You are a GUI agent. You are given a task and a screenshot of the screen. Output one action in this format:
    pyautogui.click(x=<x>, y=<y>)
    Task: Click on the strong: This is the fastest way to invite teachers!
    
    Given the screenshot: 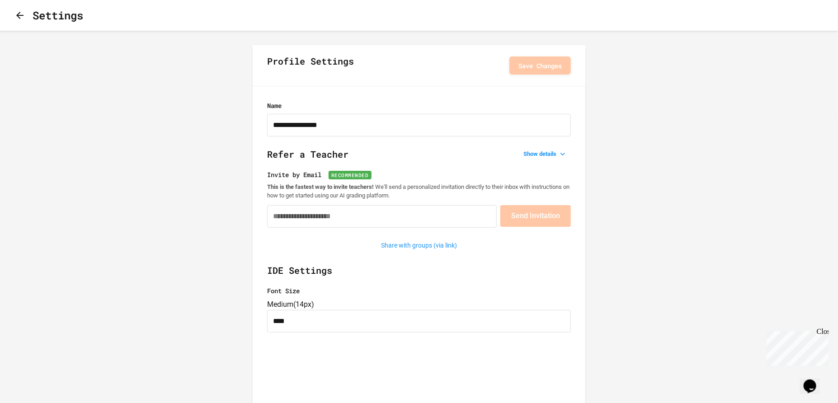 What is the action you would take?
    pyautogui.click(x=320, y=187)
    